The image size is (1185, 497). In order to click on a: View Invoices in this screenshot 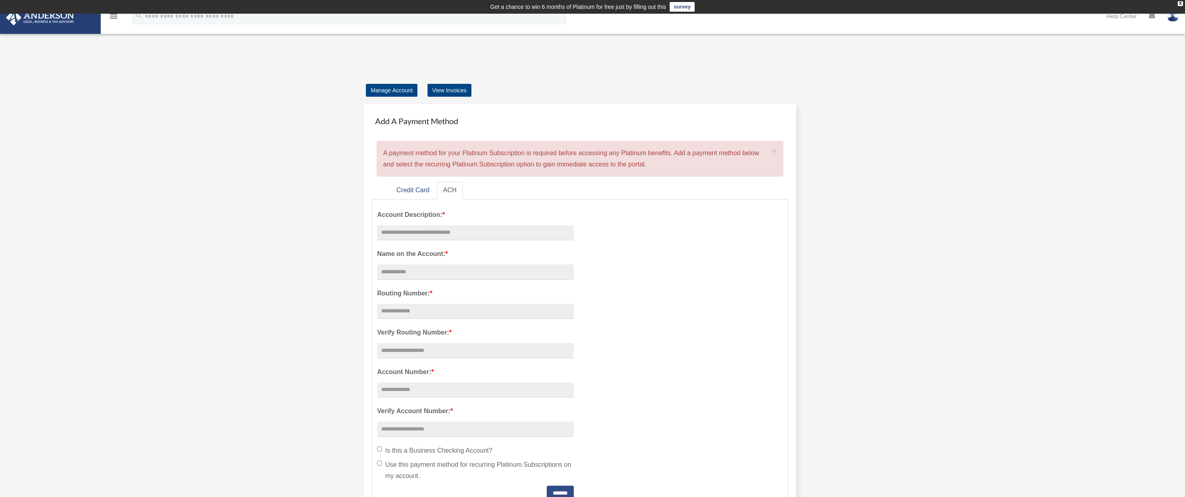, I will do `click(449, 90)`.